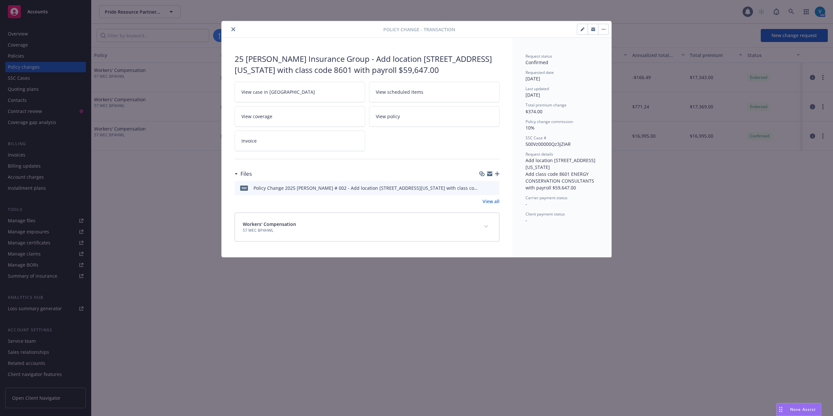 The height and width of the screenshot is (416, 833). I want to click on span: Policy change - Transaction, so click(419, 29).